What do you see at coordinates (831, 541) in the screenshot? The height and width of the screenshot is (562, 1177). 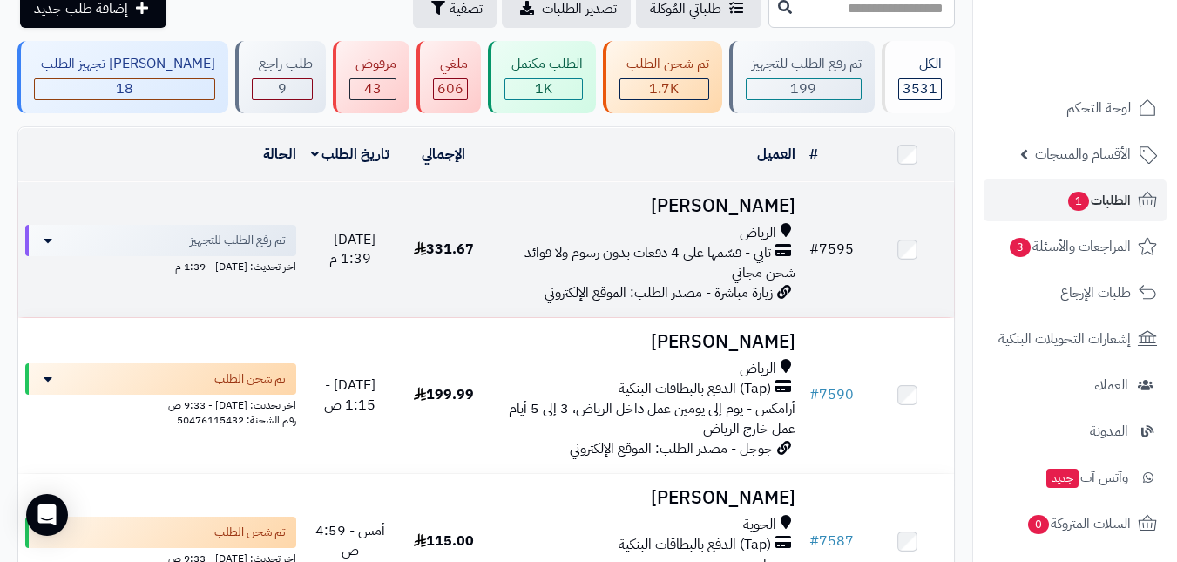 I see `a: #7587` at bounding box center [831, 541].